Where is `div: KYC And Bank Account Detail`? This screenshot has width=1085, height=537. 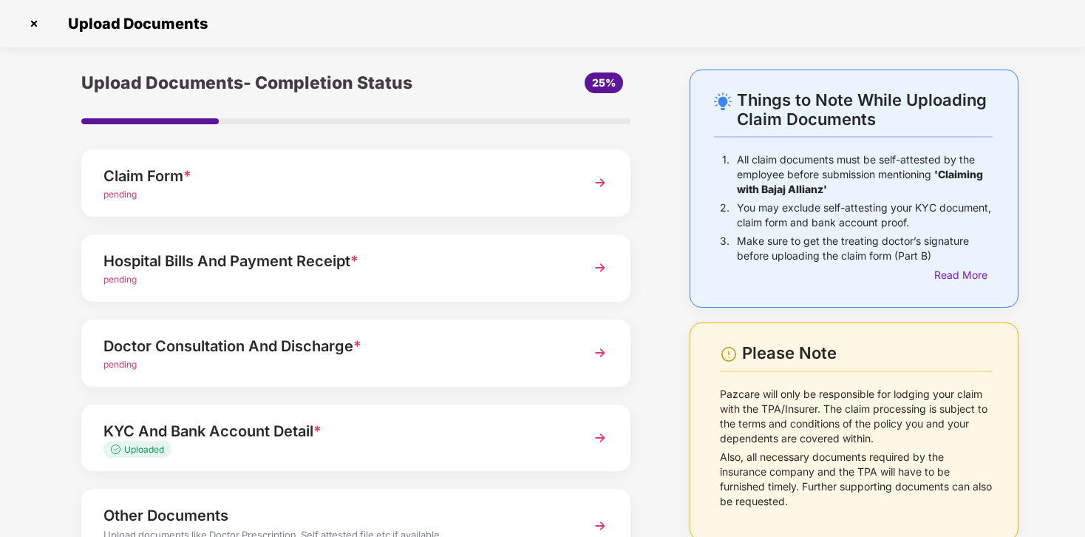 div: KYC And Bank Account Detail is located at coordinates (335, 431).